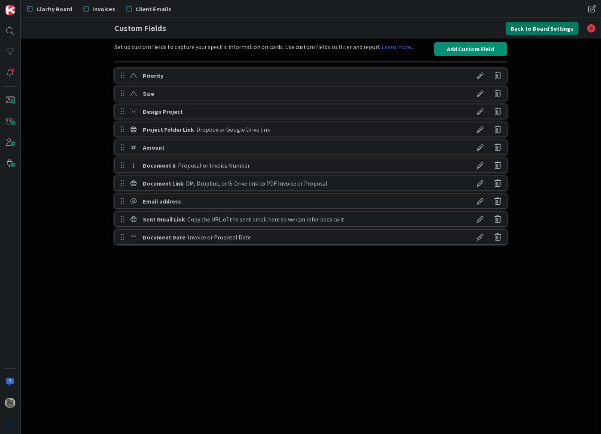 The width and height of the screenshot is (601, 434). What do you see at coordinates (99, 9) in the screenshot?
I see `a: Invoices` at bounding box center [99, 9].